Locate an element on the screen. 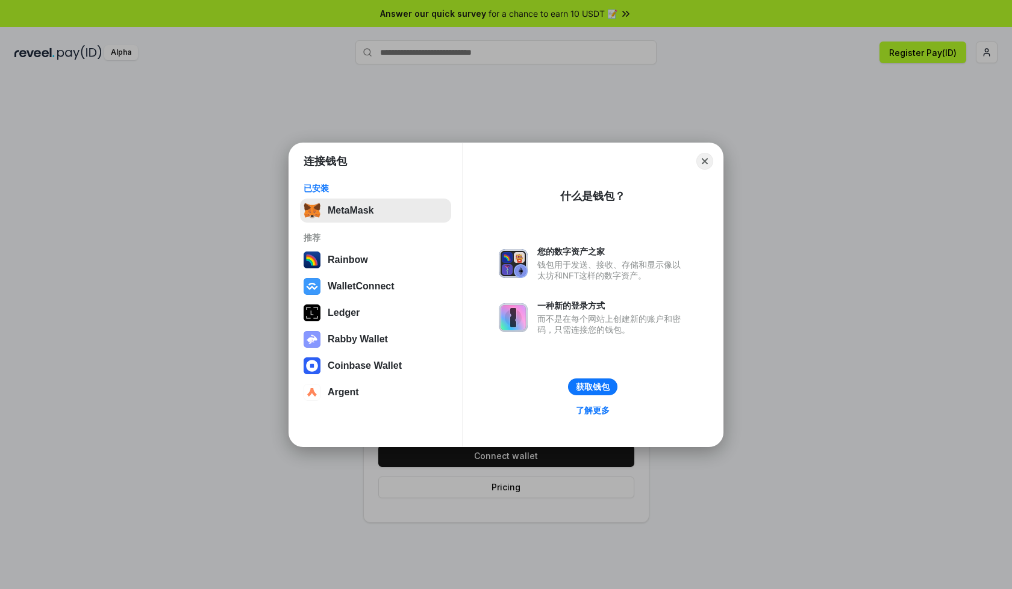 The width and height of the screenshot is (1012, 589). button: Rabby Wallet is located at coordinates (375, 340).